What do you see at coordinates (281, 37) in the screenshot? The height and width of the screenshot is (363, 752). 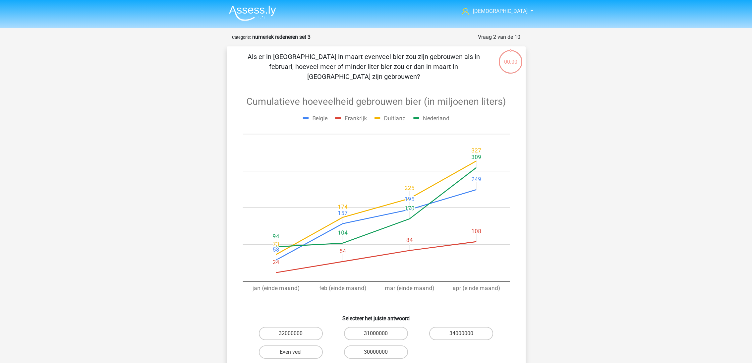 I see `strong: numeriek redeneren set 3` at bounding box center [281, 37].